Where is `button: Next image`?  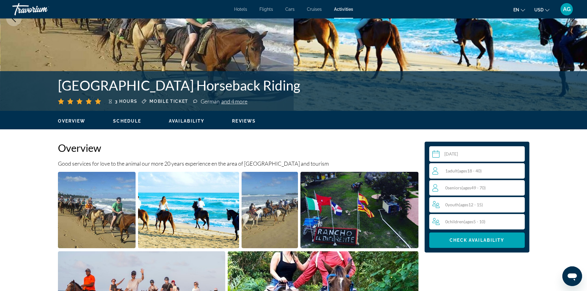
button: Next image is located at coordinates (573, 18).